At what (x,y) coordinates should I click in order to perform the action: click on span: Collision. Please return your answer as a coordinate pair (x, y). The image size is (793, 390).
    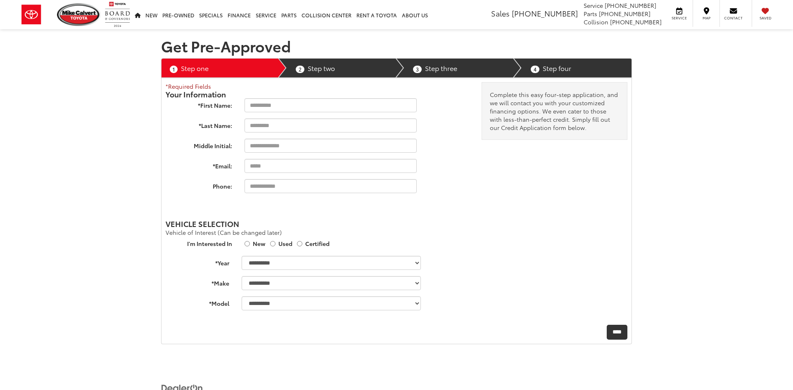
    Looking at the image, I should click on (596, 22).